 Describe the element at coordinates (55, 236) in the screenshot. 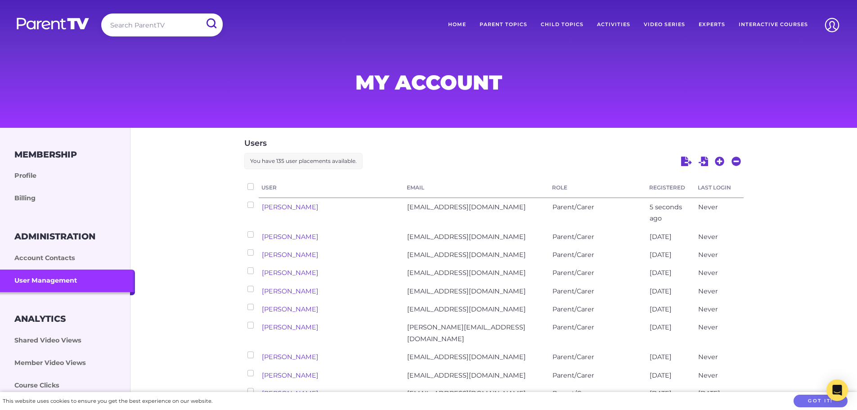

I see `h3: Administration` at that location.